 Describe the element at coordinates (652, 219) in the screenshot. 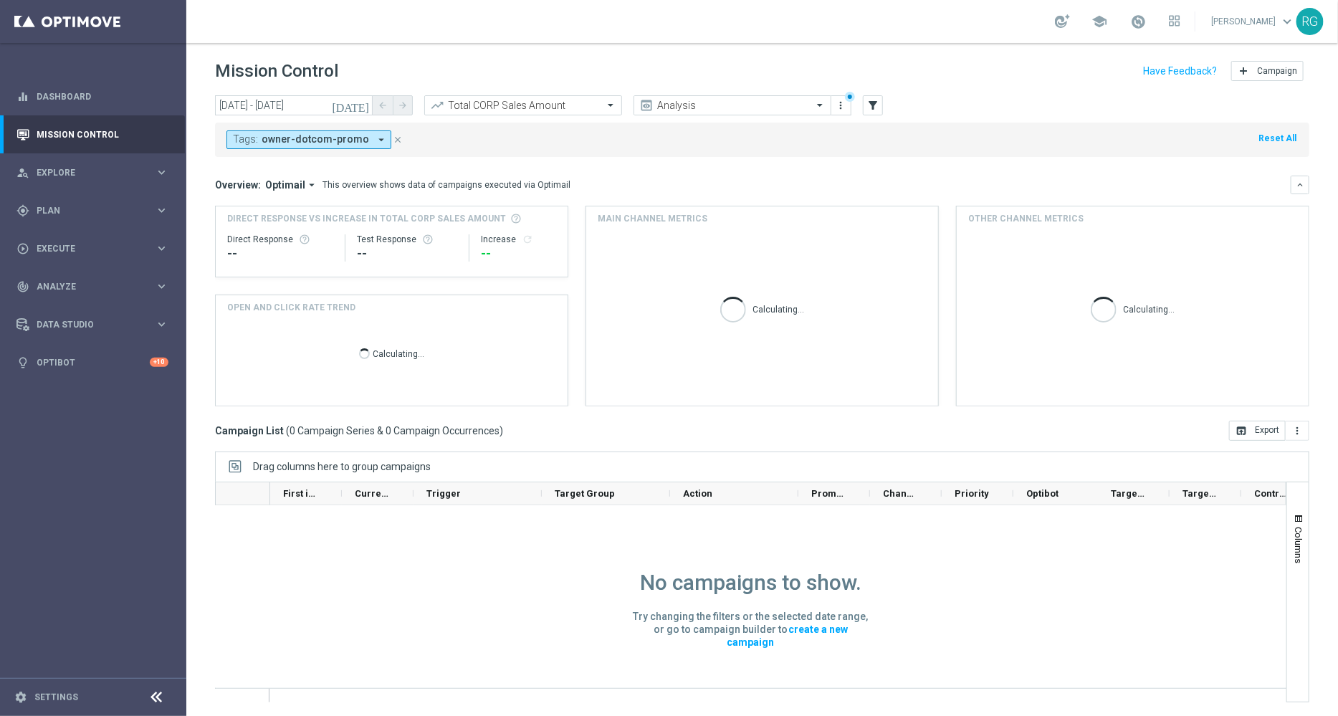

I see `h4: Main channel metrics` at that location.